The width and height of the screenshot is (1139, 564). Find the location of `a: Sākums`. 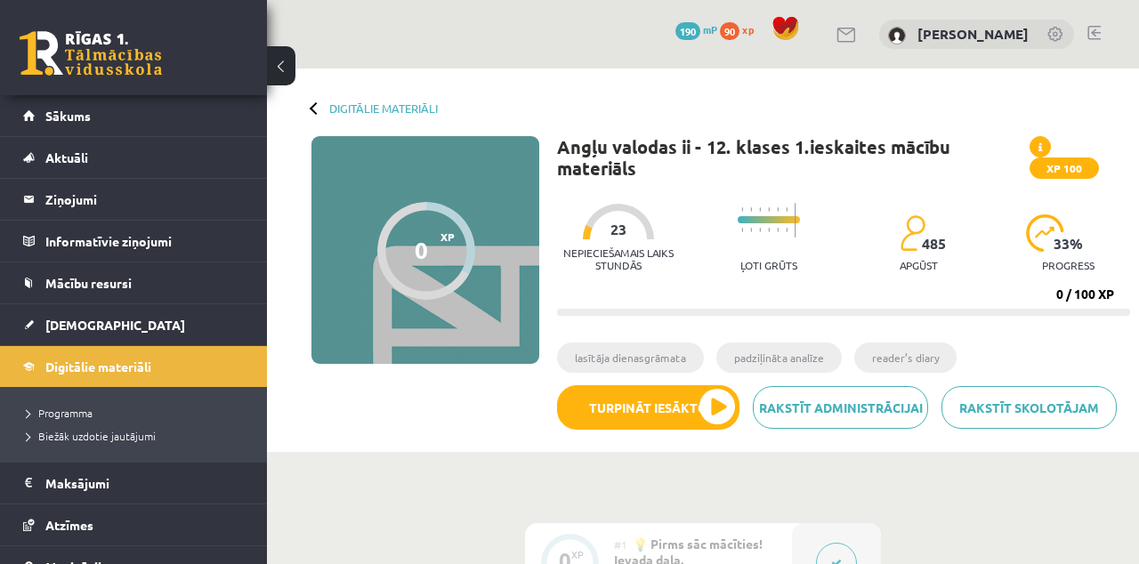

a: Sākums is located at coordinates (133, 116).